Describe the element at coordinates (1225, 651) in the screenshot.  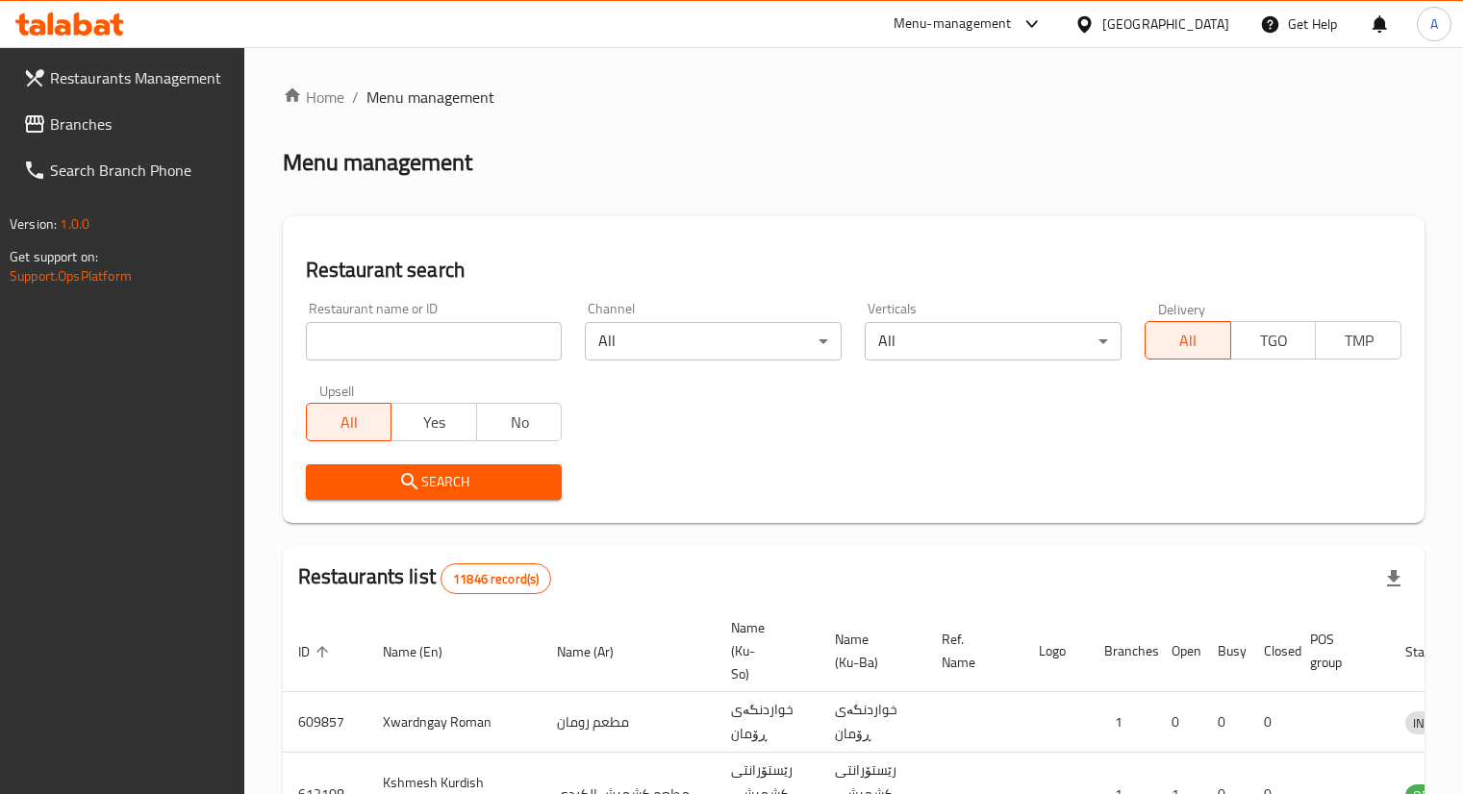
I see `th: Busy` at that location.